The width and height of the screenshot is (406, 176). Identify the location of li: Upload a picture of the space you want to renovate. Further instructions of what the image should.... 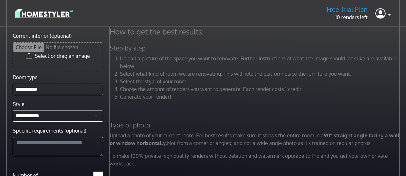
(261, 62).